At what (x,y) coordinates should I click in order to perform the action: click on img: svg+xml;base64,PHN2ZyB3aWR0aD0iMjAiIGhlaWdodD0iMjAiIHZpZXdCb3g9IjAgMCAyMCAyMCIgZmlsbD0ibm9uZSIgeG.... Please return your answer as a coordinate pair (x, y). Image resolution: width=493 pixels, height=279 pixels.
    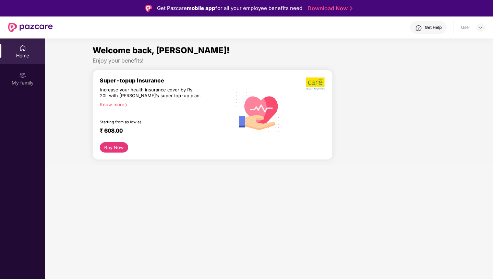
    Looking at the image, I should click on (23, 75).